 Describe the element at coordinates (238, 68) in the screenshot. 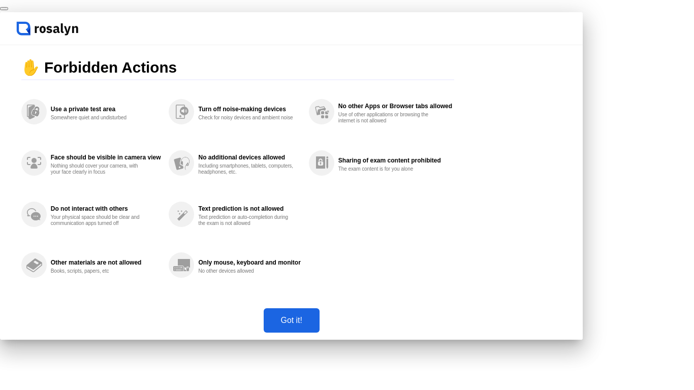

I see `div: ✋ Forbidden Actions` at that location.